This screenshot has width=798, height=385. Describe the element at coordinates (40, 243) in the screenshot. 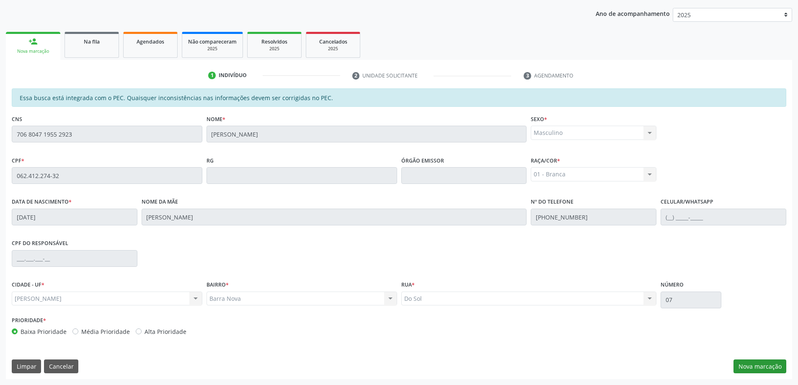

I see `label: CPF do responsável` at that location.